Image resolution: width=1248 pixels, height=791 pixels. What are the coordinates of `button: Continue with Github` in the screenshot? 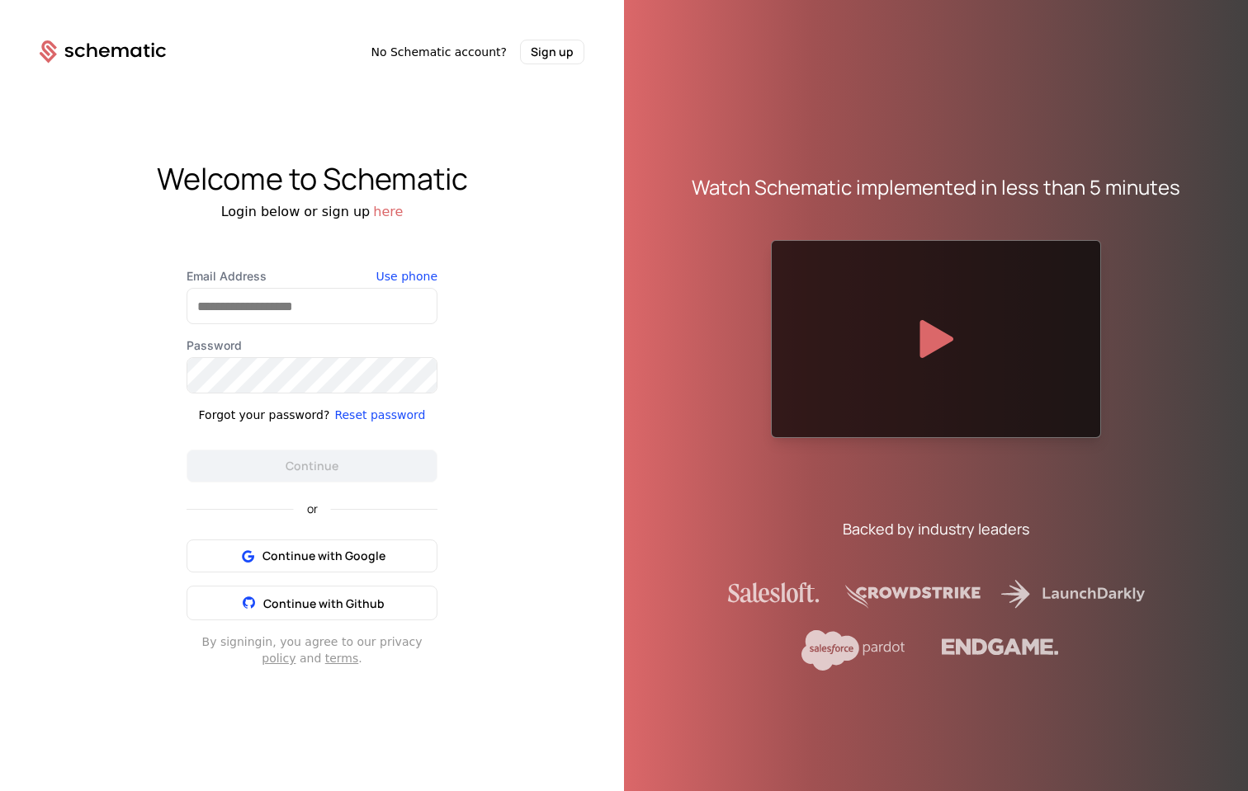 It's located at (312, 603).